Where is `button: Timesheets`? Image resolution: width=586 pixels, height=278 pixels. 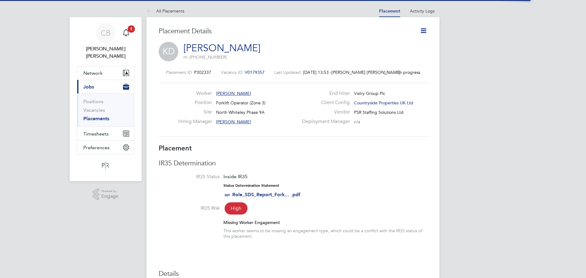 button: Timesheets is located at coordinates (106, 134).